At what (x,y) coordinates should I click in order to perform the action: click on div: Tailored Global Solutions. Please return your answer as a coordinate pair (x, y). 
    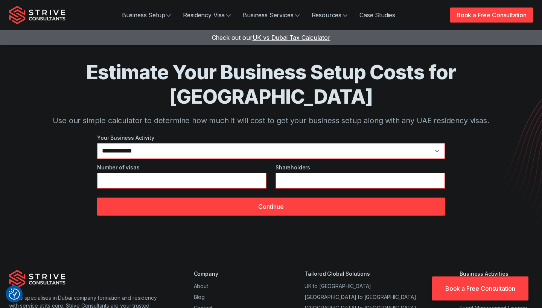
    Looking at the image, I should click on (360, 274).